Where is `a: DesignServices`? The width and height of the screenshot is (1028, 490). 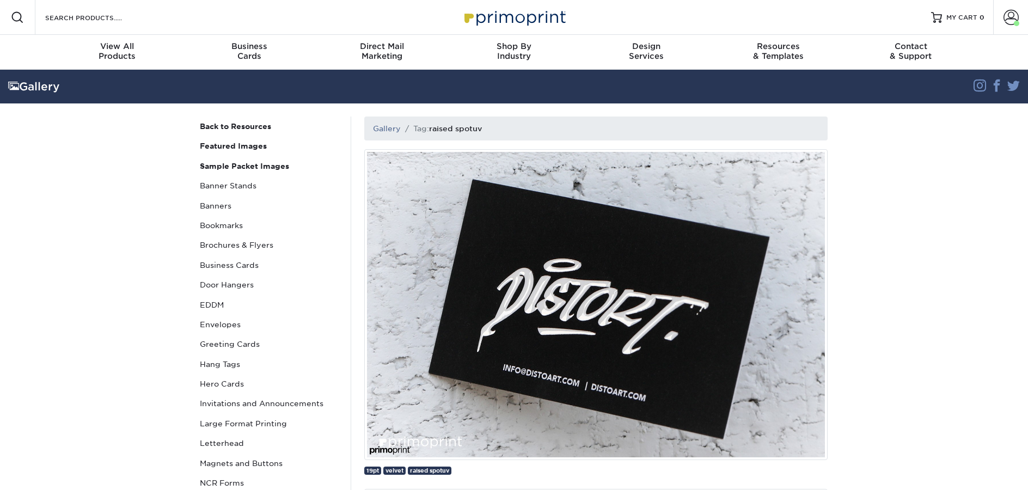
a: DesignServices is located at coordinates (646, 52).